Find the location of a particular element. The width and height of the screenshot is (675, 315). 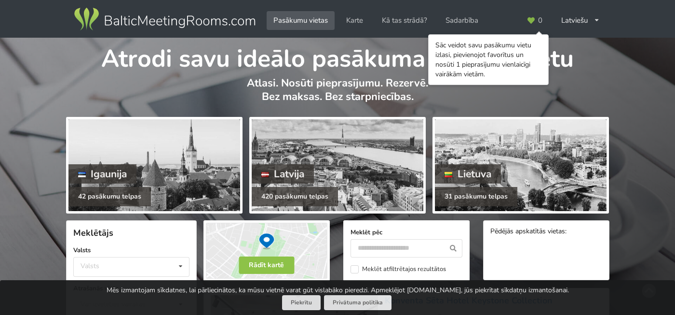

button: Piekrītu is located at coordinates (301, 302).